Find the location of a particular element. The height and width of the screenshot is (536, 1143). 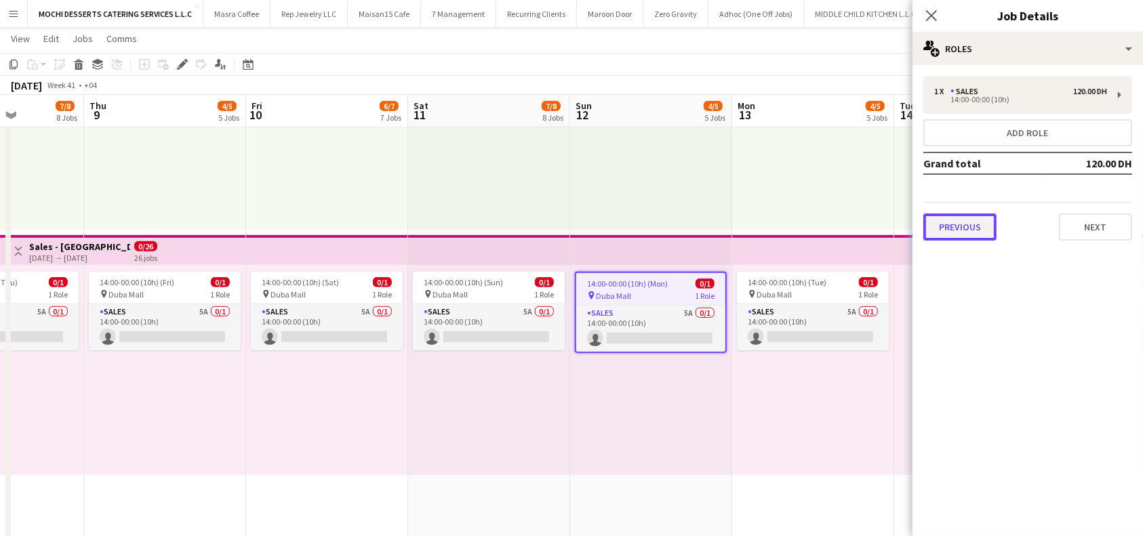

span: 14:00-00:00 (10h) (Sun) is located at coordinates (463, 282).